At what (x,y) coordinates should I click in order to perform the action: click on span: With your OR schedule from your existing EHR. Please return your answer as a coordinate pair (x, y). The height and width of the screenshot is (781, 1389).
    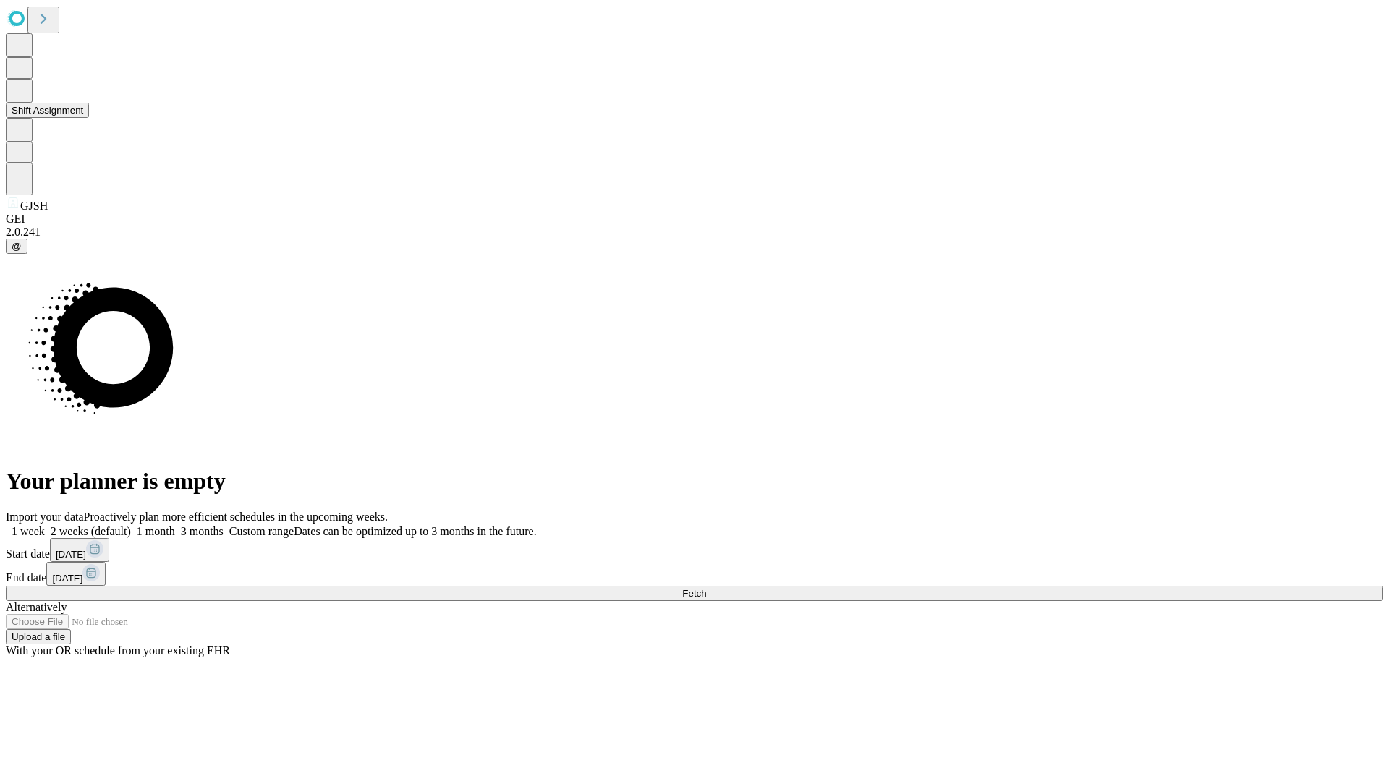
    Looking at the image, I should click on (118, 650).